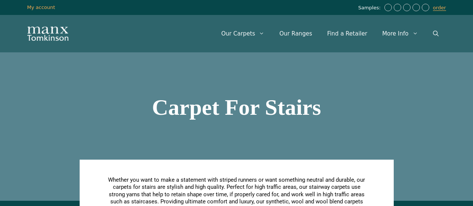 This screenshot has width=473, height=206. What do you see at coordinates (370, 8) in the screenshot?
I see `span: Samples:` at bounding box center [370, 8].